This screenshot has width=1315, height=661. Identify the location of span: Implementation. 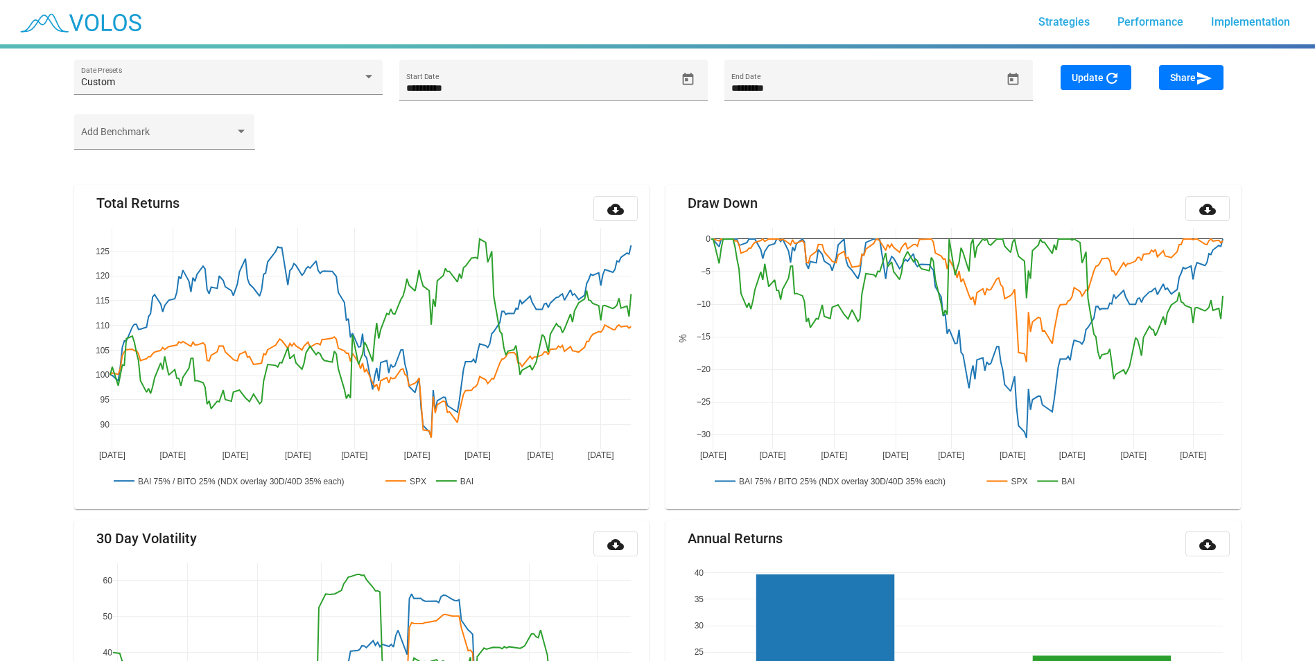
(1250, 21).